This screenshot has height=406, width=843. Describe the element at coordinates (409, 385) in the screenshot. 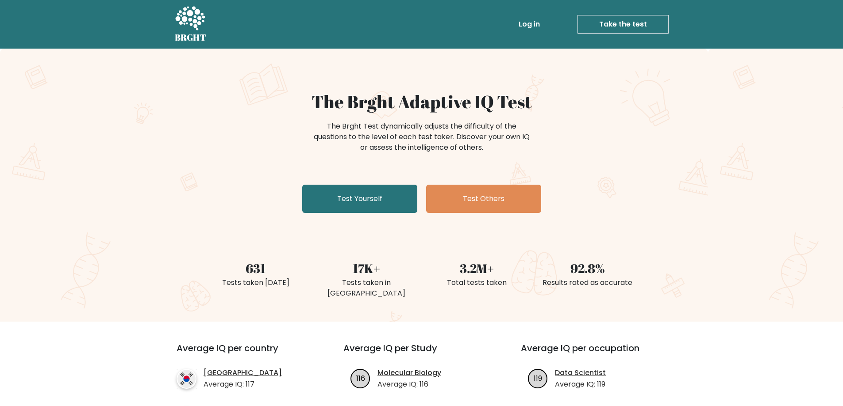

I see `p: Average IQ: 116` at that location.